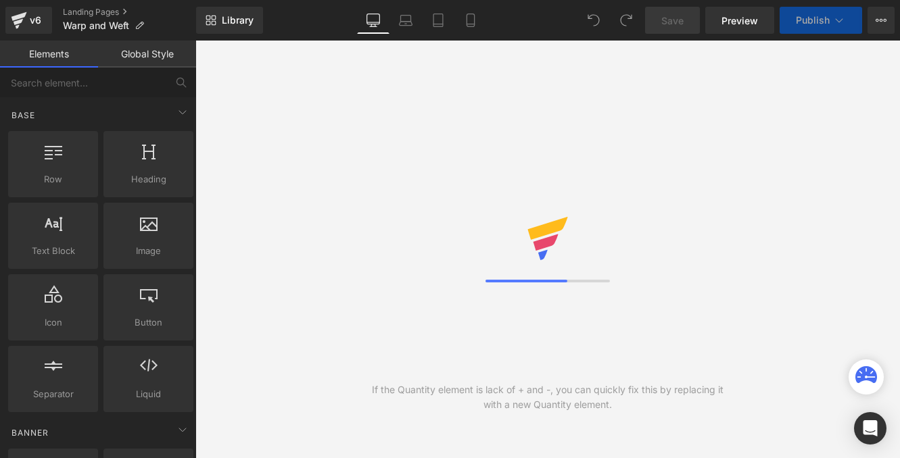 The image size is (900, 458). Describe the element at coordinates (148, 323) in the screenshot. I see `span: Button` at that location.